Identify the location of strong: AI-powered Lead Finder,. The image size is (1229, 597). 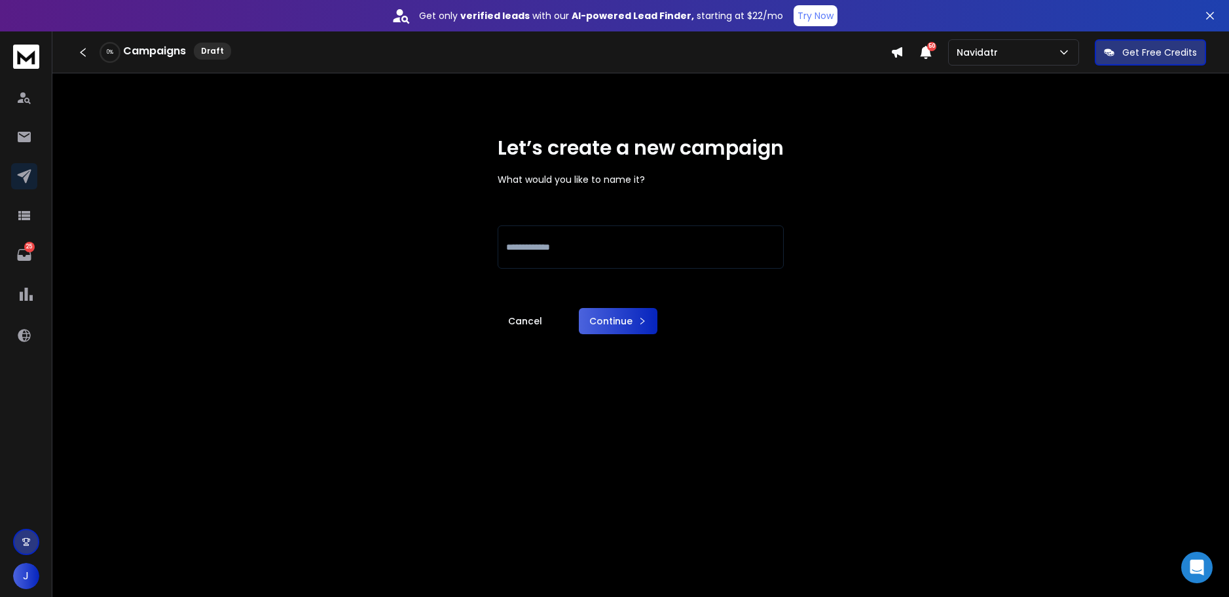
(633, 16).